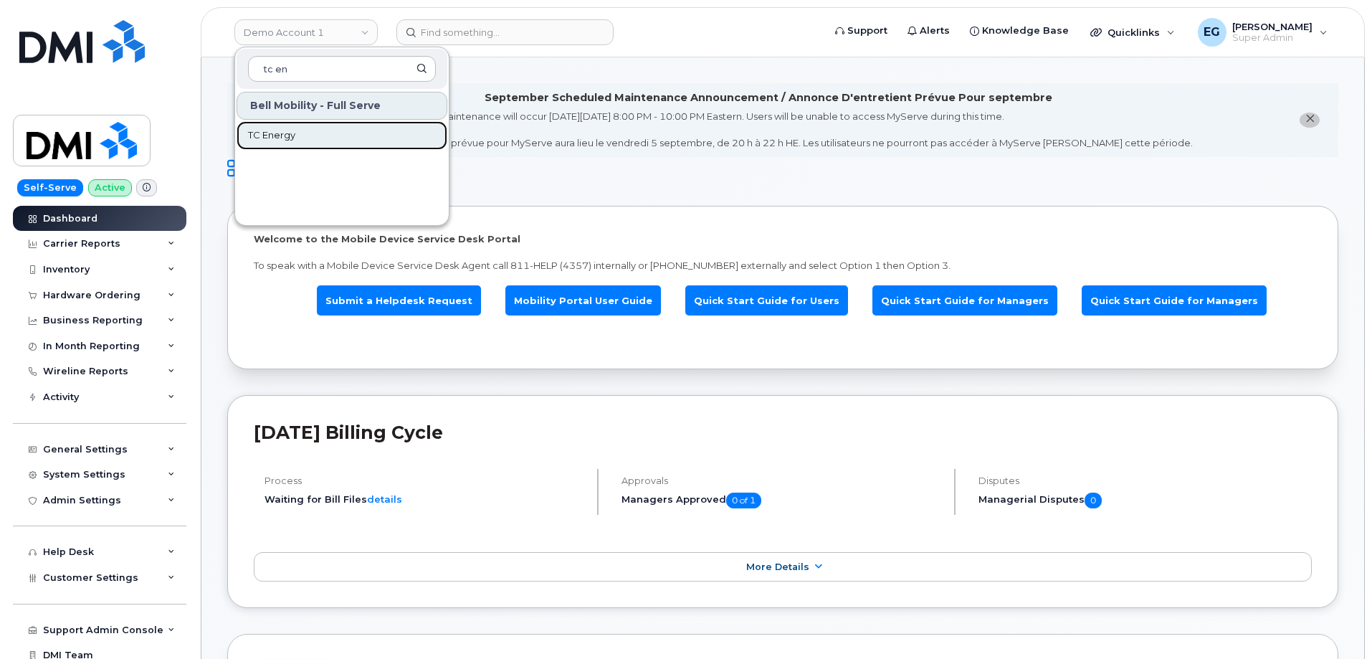 The height and width of the screenshot is (659, 1372). I want to click on a: TC Energy, so click(342, 135).